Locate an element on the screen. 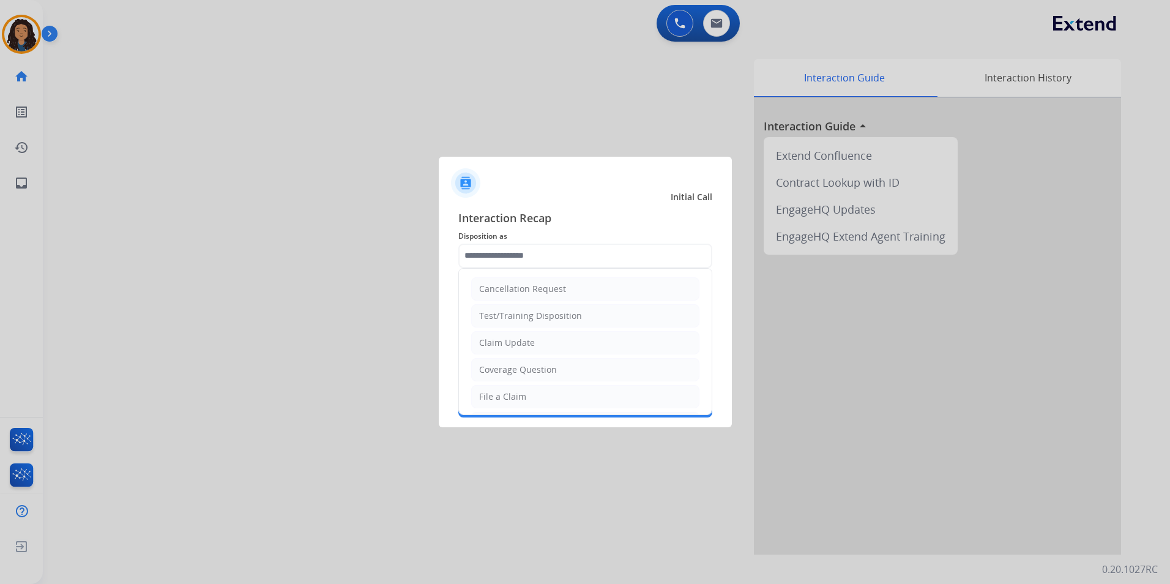 The image size is (1170, 584). div: File a Claim is located at coordinates (502, 397).